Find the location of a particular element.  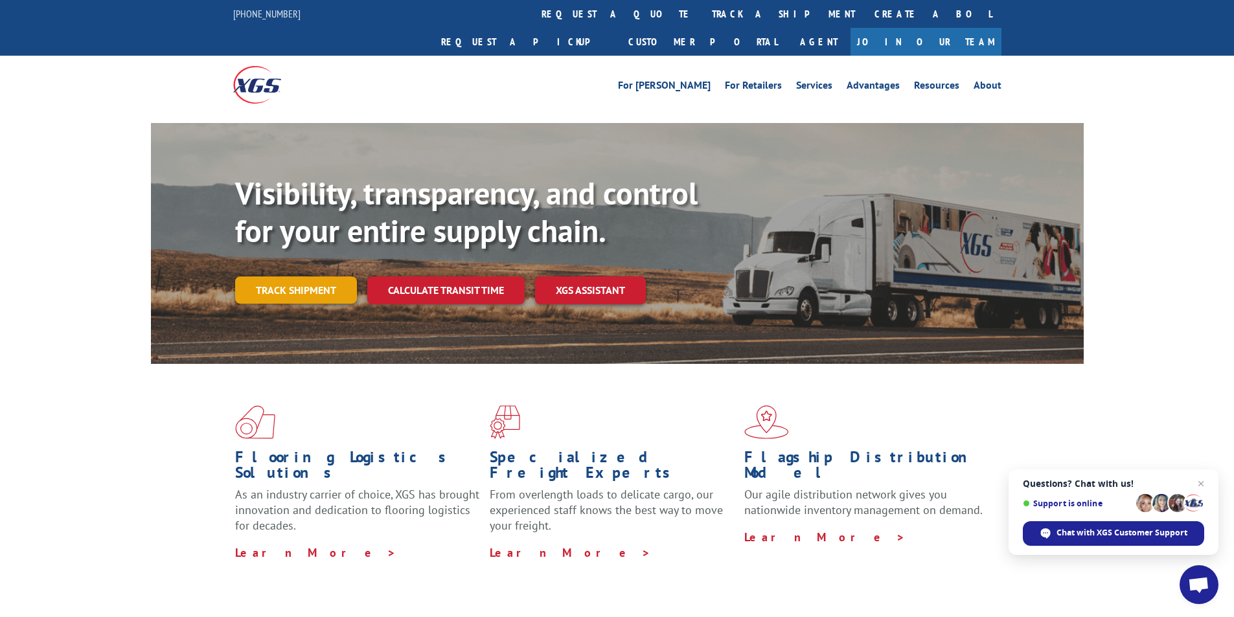

span: Our agile distribution network gives you nationwide inventory management on demand. is located at coordinates (863, 502).